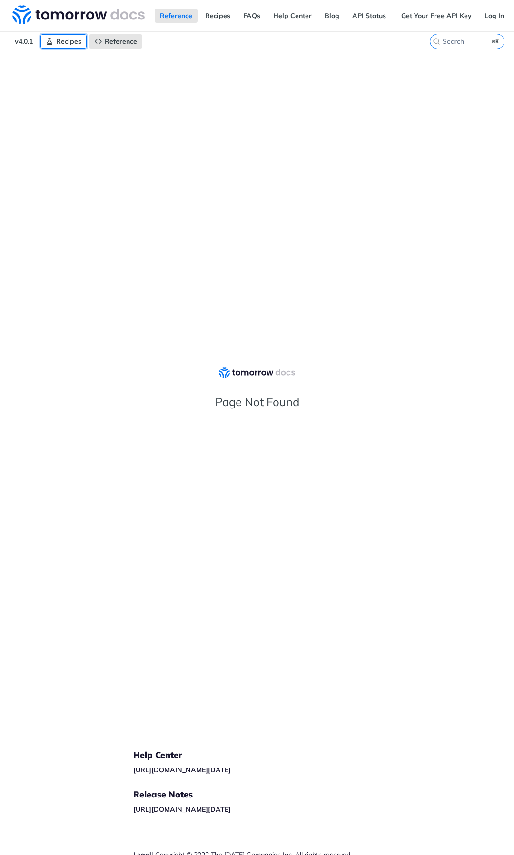  Describe the element at coordinates (79, 15) in the screenshot. I see `img: Tomorrow.io Weather API Docs` at that location.